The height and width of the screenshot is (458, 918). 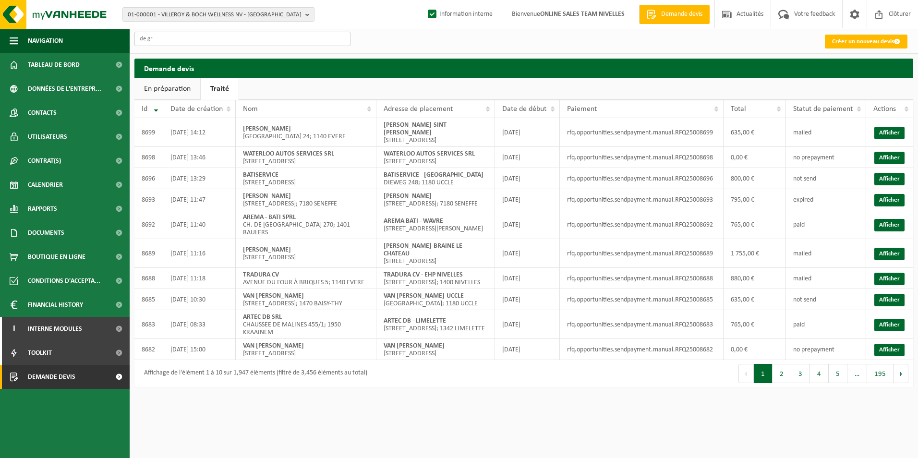 I want to click on div: Affichage de l'élément 1 à 10 sur 1,947 éléments (filtré de 3,456 éléments au total), so click(x=253, y=373).